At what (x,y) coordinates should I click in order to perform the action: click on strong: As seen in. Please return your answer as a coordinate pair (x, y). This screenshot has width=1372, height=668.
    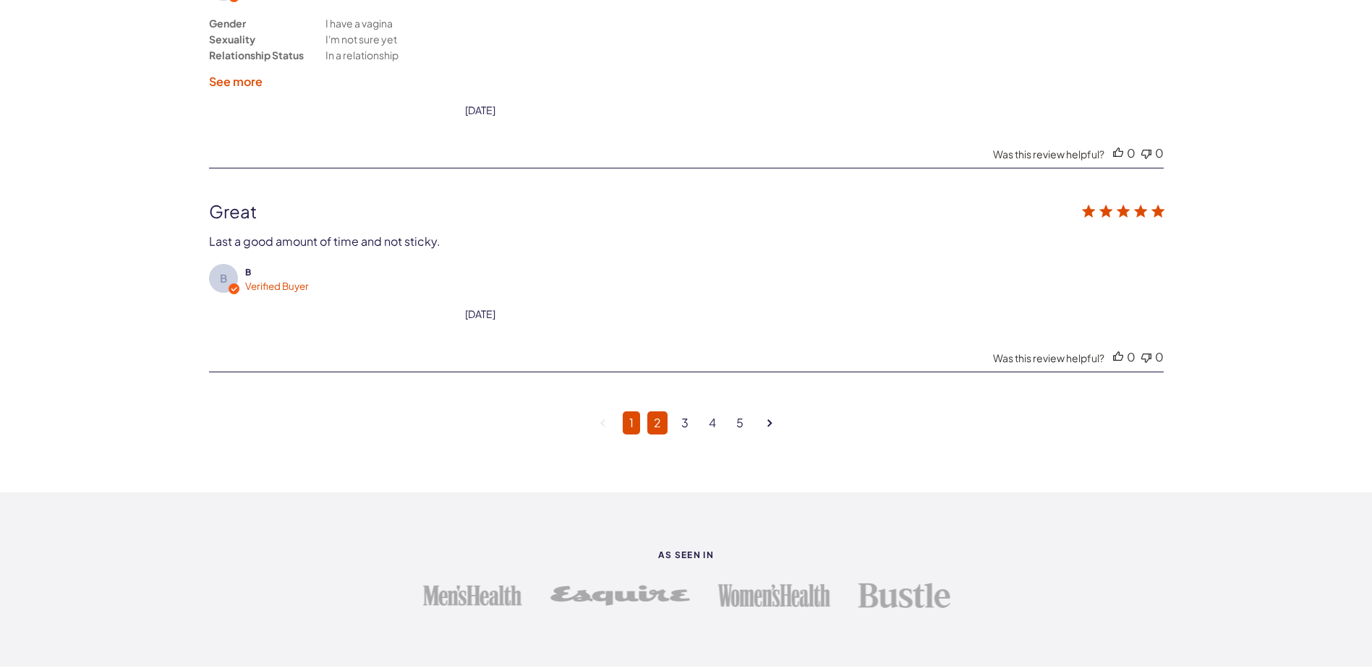
    Looking at the image, I should click on (686, 555).